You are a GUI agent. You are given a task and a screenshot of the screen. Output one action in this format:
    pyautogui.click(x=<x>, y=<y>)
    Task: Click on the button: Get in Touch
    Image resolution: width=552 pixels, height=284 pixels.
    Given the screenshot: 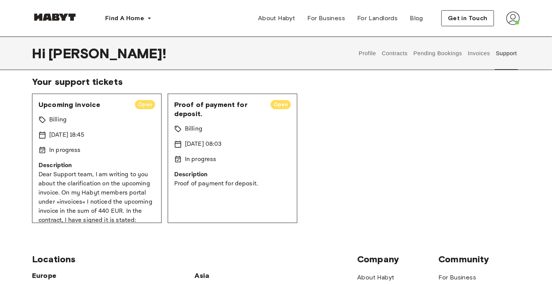 What is the action you would take?
    pyautogui.click(x=468, y=18)
    